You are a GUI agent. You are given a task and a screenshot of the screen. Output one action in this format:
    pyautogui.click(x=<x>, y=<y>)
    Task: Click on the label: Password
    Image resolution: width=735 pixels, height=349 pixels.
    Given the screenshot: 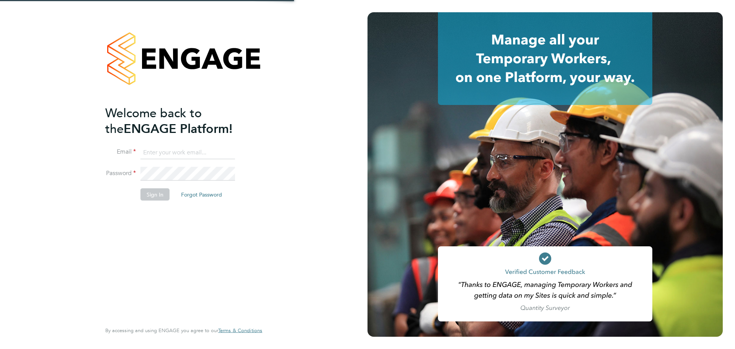 What is the action you would take?
    pyautogui.click(x=121, y=173)
    